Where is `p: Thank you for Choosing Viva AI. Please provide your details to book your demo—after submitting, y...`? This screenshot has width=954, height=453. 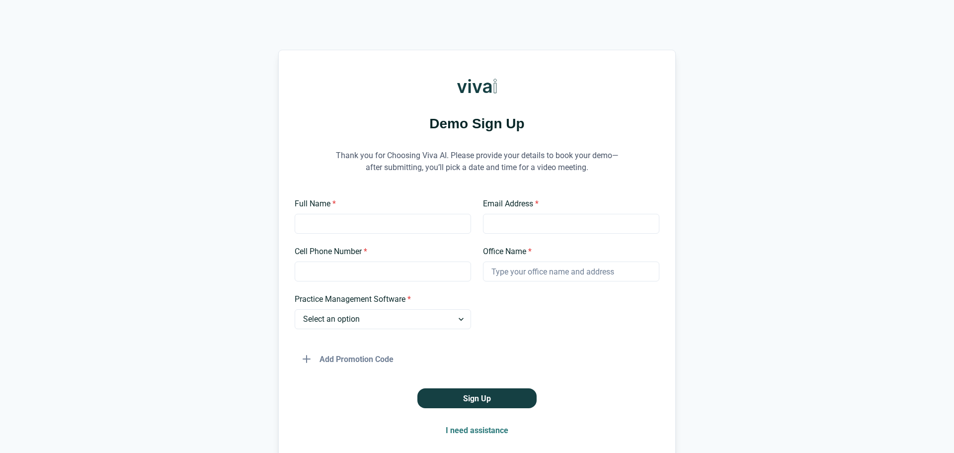
p: Thank you for Choosing Viva AI. Please provide your details to book your demo—after submitting, y... is located at coordinates (477, 162).